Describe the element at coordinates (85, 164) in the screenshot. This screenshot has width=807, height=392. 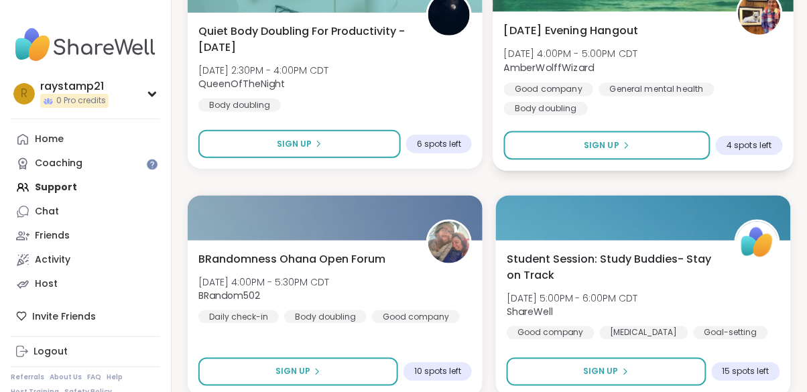
I see `a: Coaching` at that location.